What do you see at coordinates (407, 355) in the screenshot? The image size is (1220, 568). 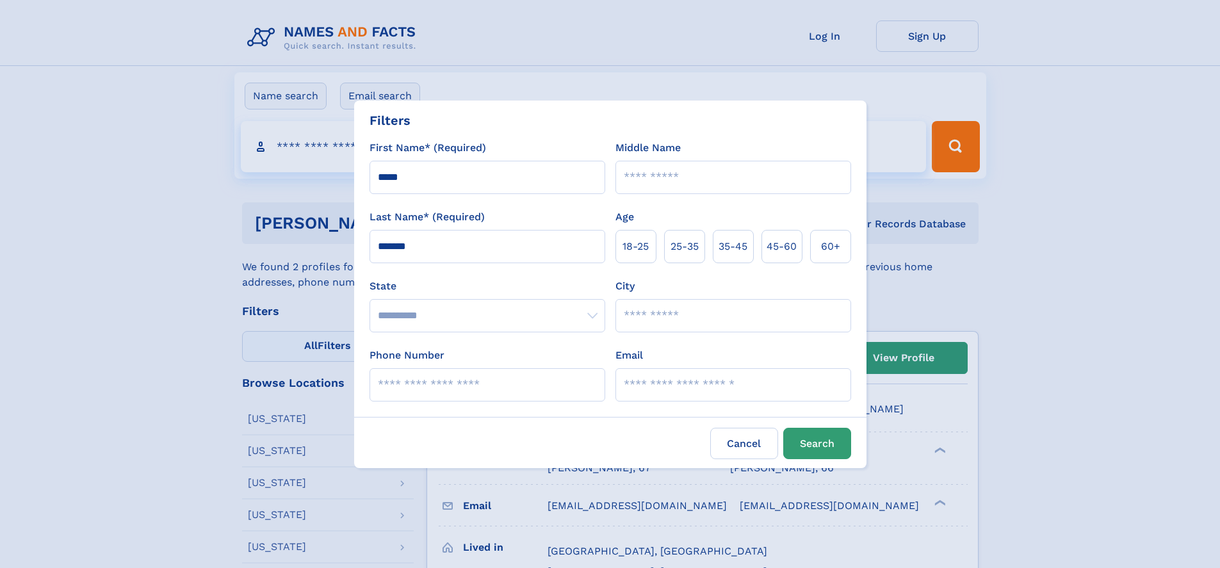 I see `label: Phone Number` at bounding box center [407, 355].